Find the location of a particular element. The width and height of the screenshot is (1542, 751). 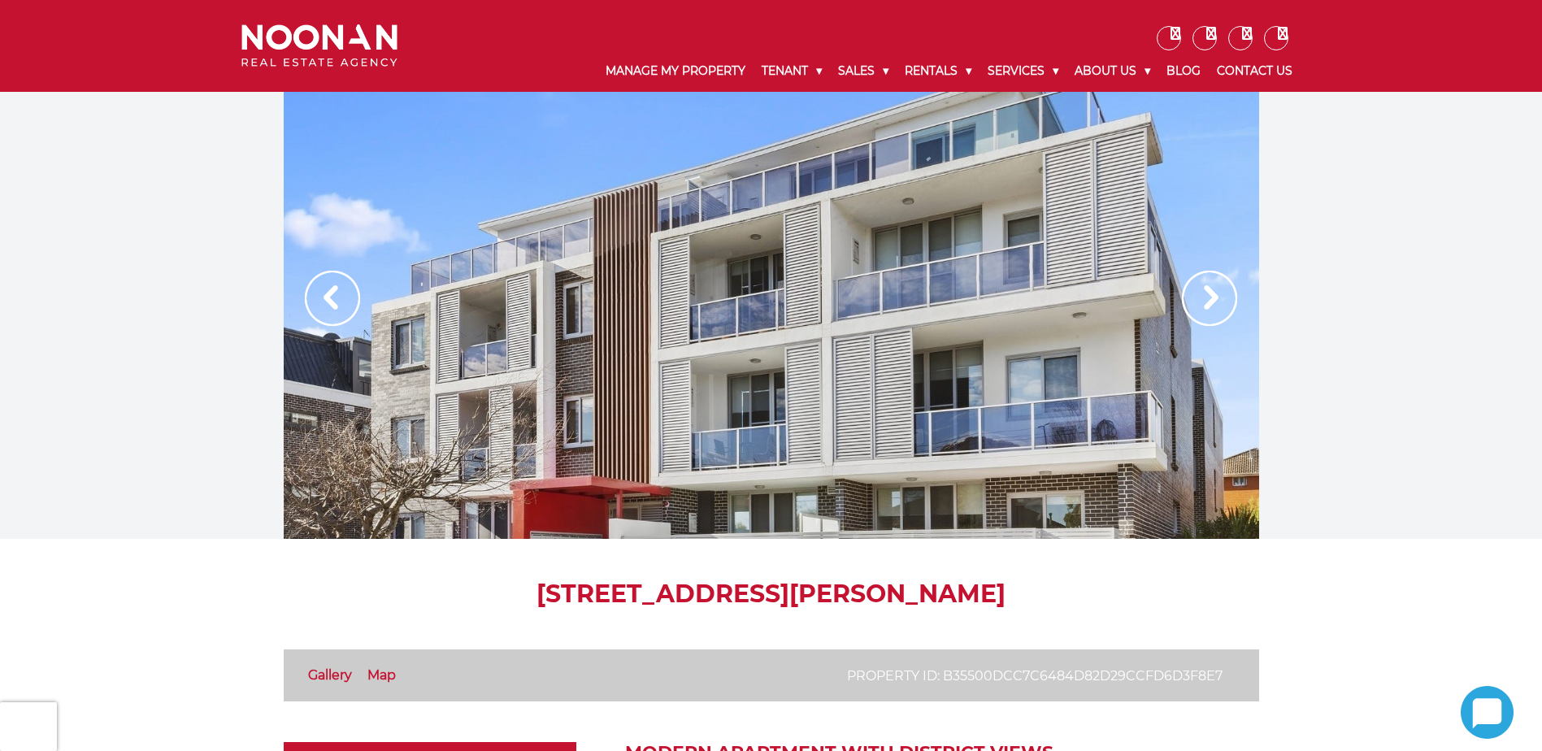

a: Tenant is located at coordinates (792, 71).